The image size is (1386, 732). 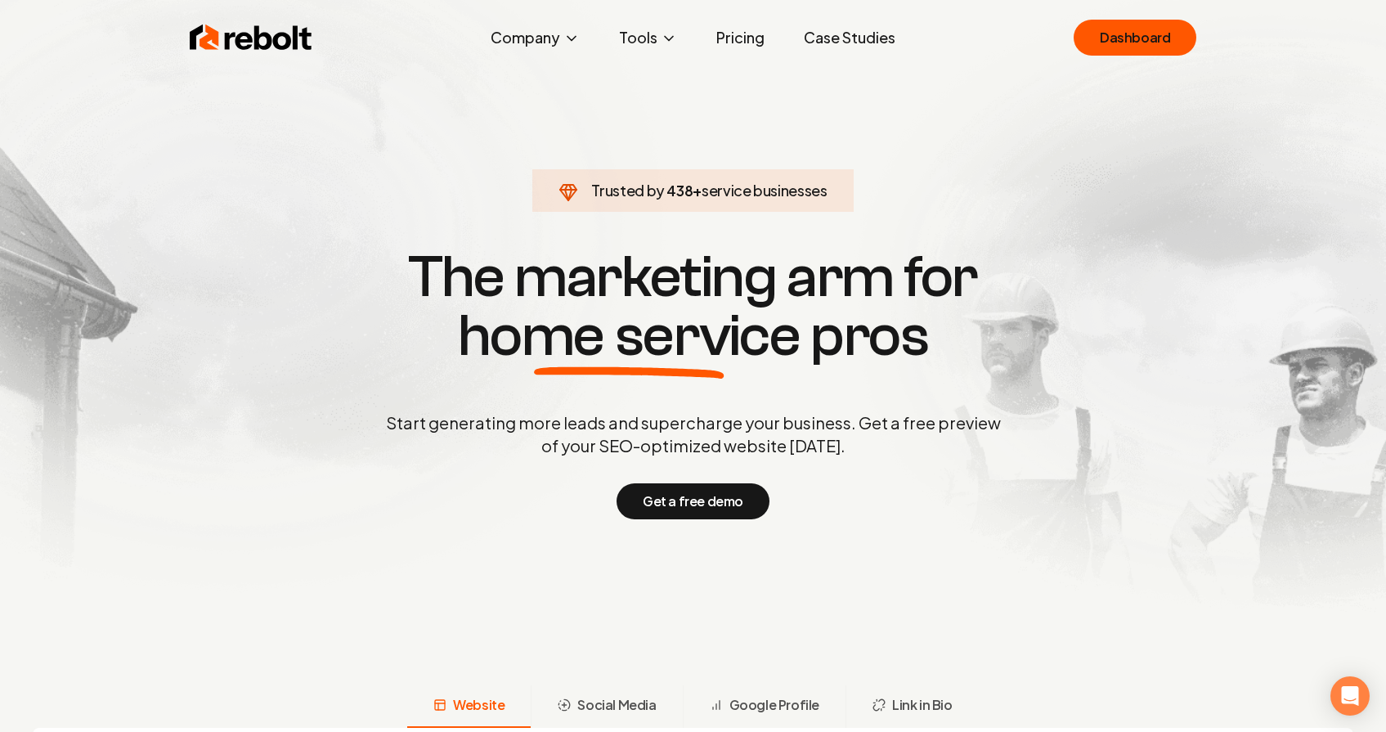 What do you see at coordinates (774, 705) in the screenshot?
I see `span: Google Profile` at bounding box center [774, 705].